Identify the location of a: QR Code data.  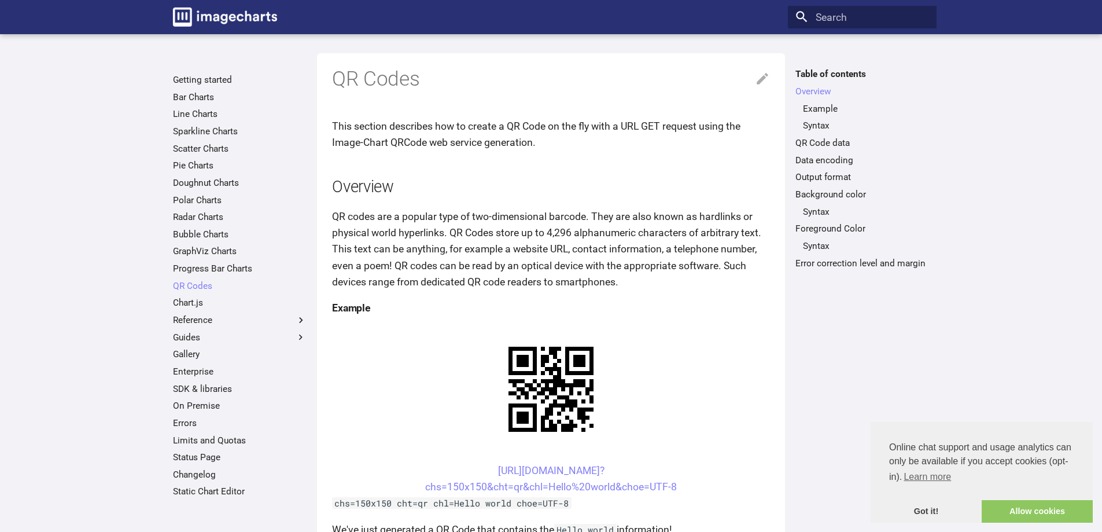
(862, 143).